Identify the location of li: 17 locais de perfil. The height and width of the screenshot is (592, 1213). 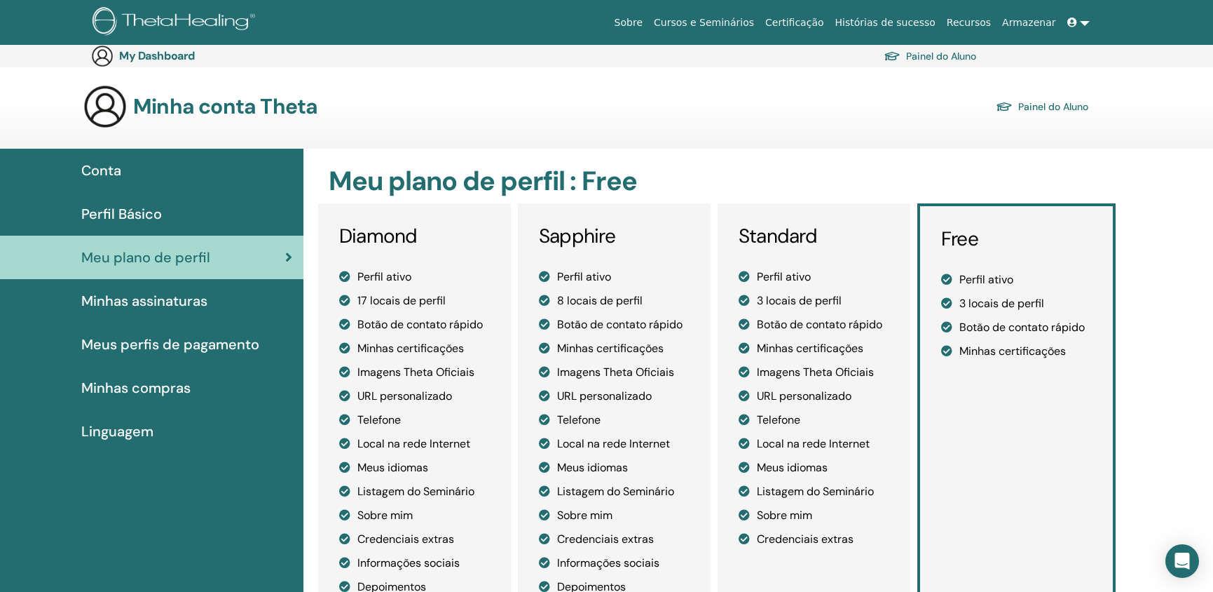
(414, 301).